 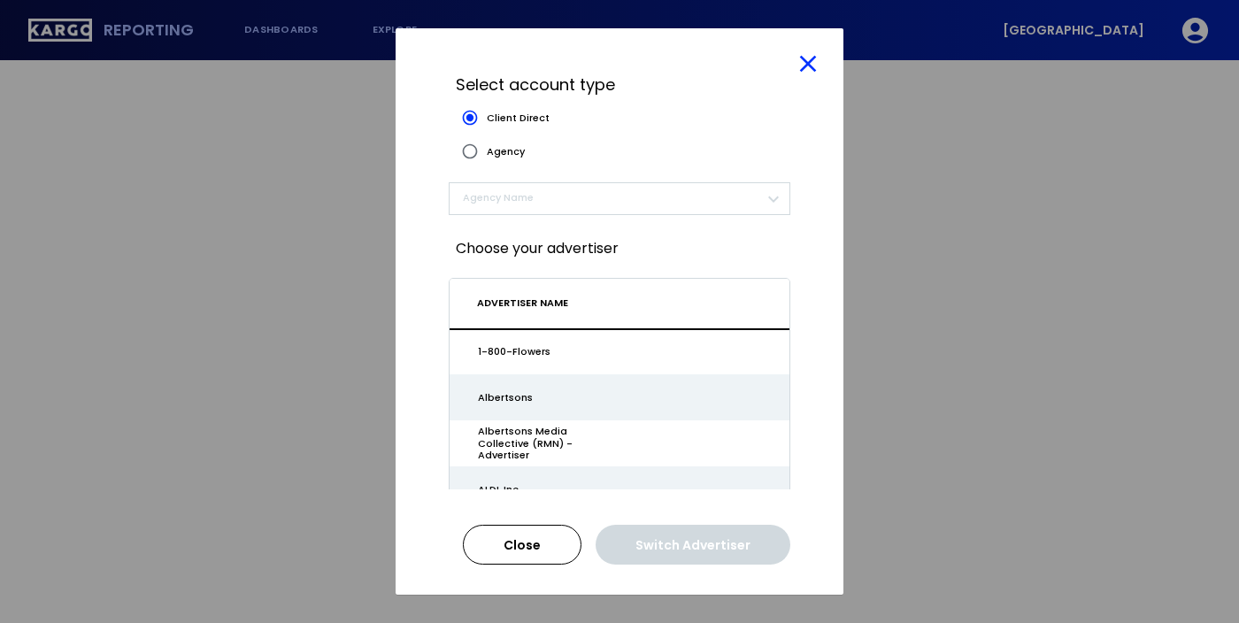 What do you see at coordinates (518, 118) in the screenshot?
I see `span: Client Direct` at bounding box center [518, 118].